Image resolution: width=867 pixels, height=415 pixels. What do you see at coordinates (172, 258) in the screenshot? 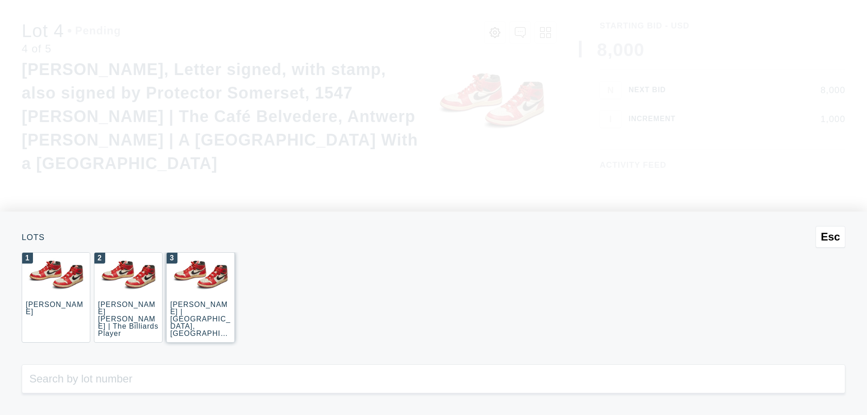
I see `div: 3` at bounding box center [172, 258].